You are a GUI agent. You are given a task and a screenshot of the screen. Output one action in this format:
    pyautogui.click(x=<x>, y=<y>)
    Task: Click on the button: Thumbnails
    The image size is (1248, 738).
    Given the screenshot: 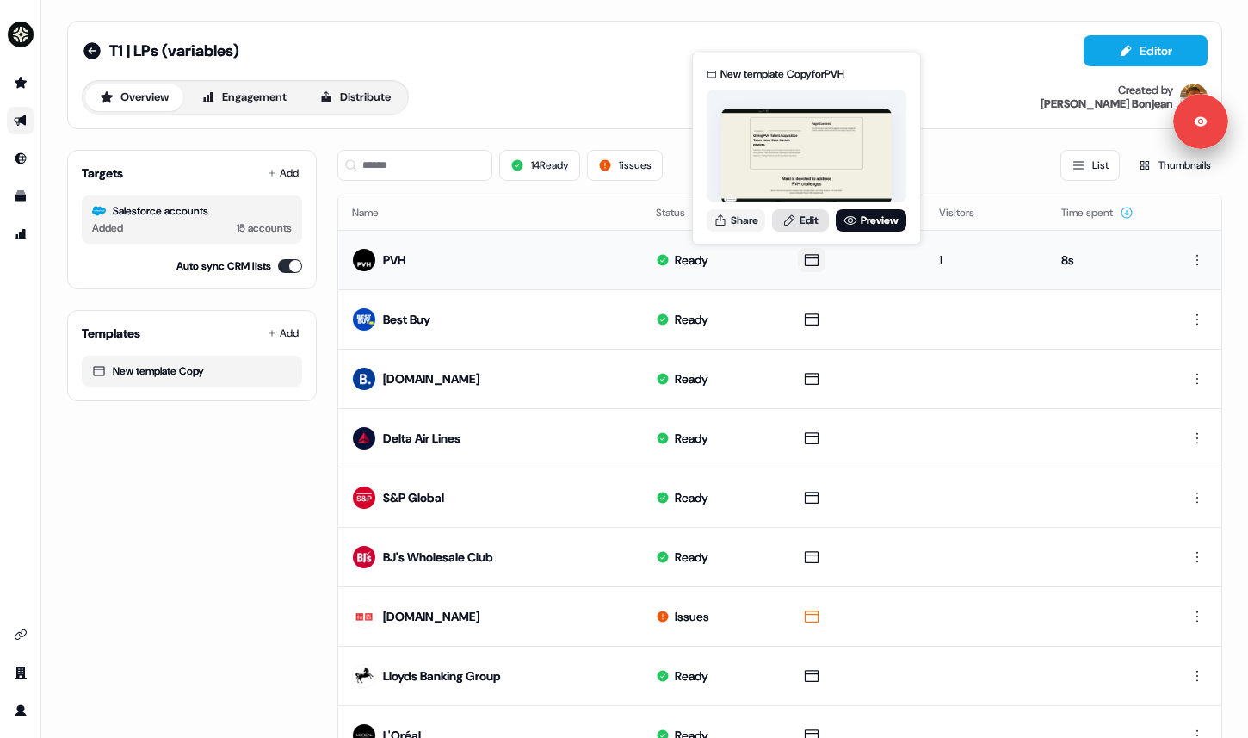 What is the action you would take?
    pyautogui.click(x=1174, y=165)
    